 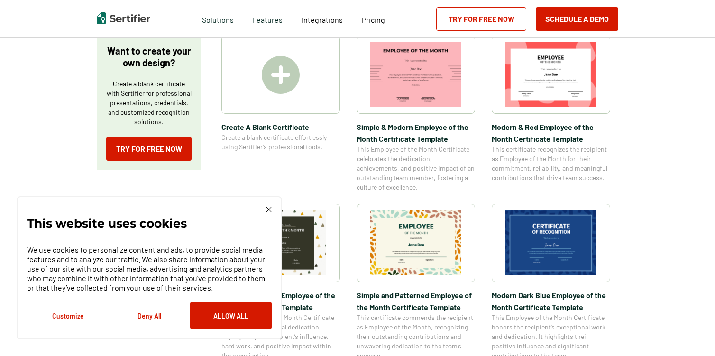 I want to click on span: This Employee of the Month Certificate celebrates the dedication, achievements, and positive impa..., so click(x=416, y=168).